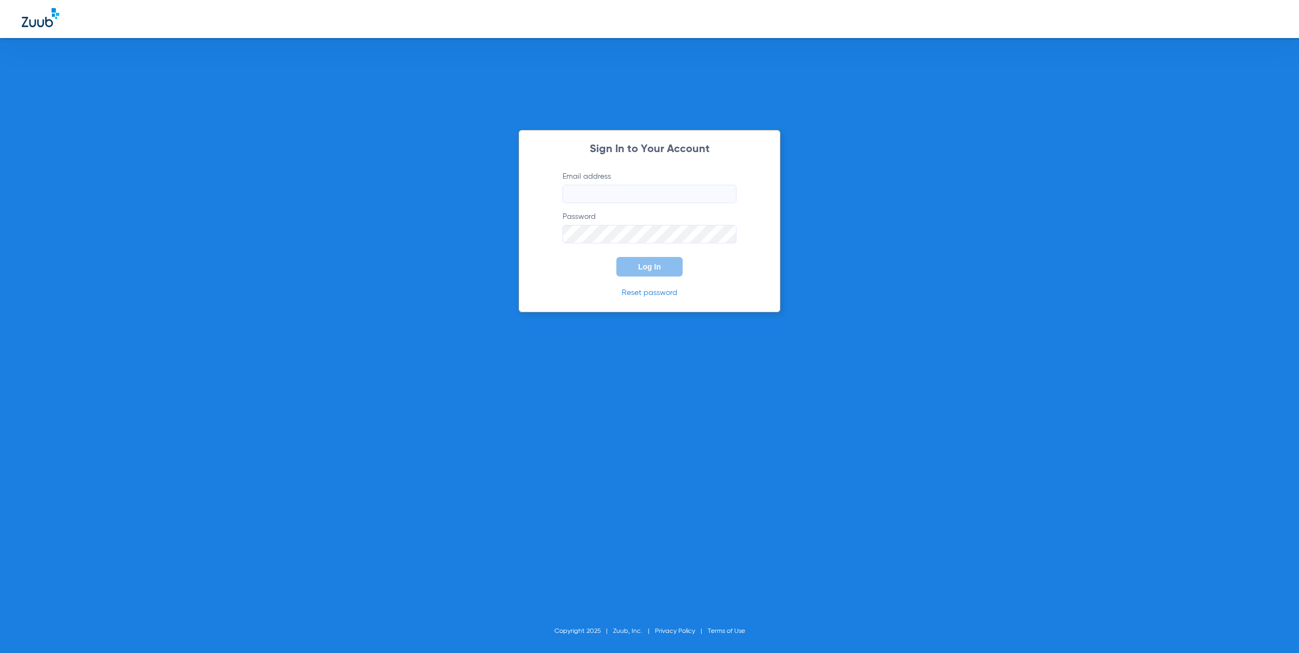 The width and height of the screenshot is (1299, 653). What do you see at coordinates (675, 632) in the screenshot?
I see `a: Privacy Policy` at bounding box center [675, 632].